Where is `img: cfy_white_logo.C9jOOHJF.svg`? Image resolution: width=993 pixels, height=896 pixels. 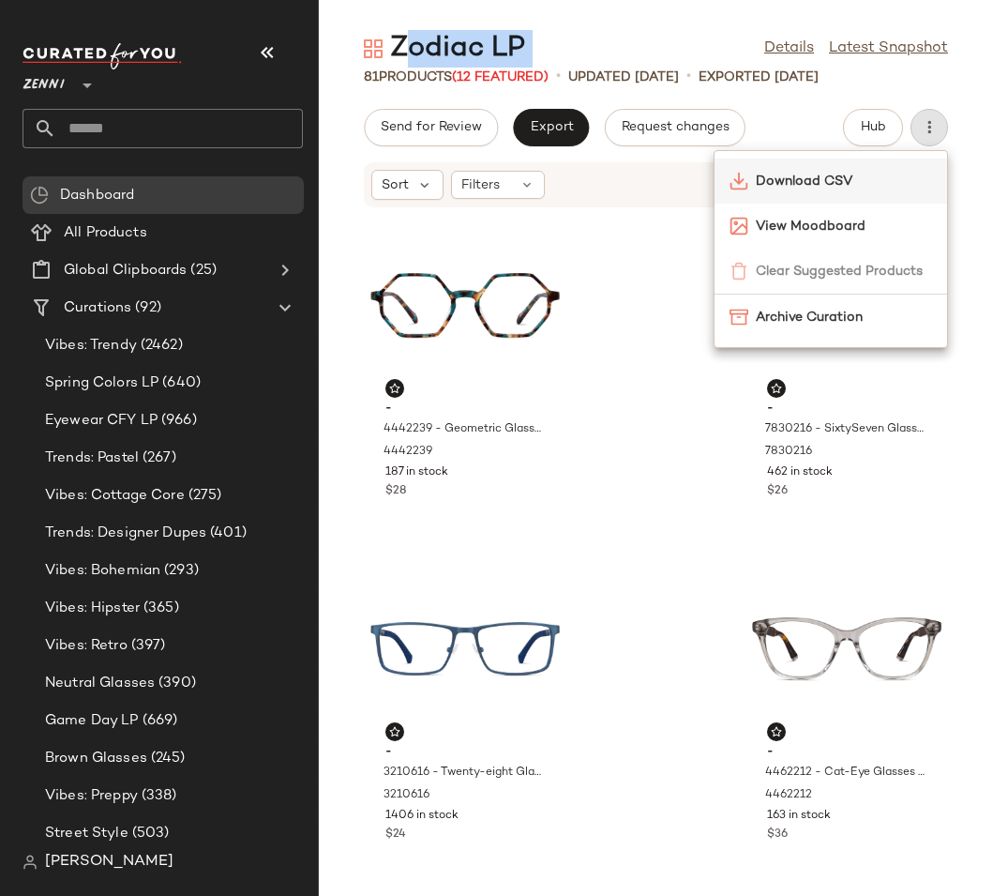 img: cfy_white_logo.C9jOOHJF.svg is located at coordinates (102, 56).